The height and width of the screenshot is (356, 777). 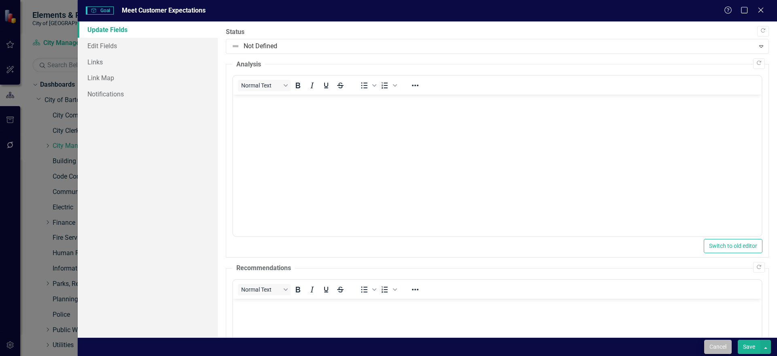 What do you see at coordinates (718, 347) in the screenshot?
I see `button: Cancel` at bounding box center [718, 347].